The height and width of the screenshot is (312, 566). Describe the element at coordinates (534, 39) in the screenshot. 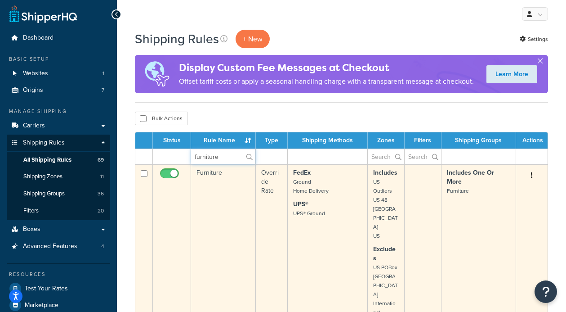

I see `a: Settings` at that location.